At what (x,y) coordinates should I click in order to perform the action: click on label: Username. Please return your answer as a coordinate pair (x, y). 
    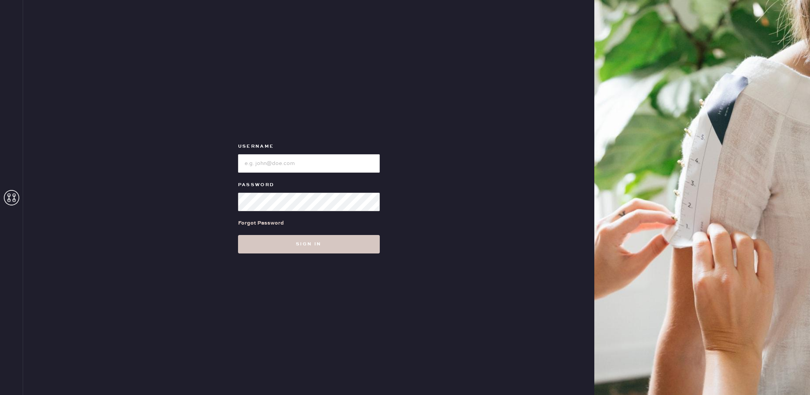
    Looking at the image, I should click on (309, 147).